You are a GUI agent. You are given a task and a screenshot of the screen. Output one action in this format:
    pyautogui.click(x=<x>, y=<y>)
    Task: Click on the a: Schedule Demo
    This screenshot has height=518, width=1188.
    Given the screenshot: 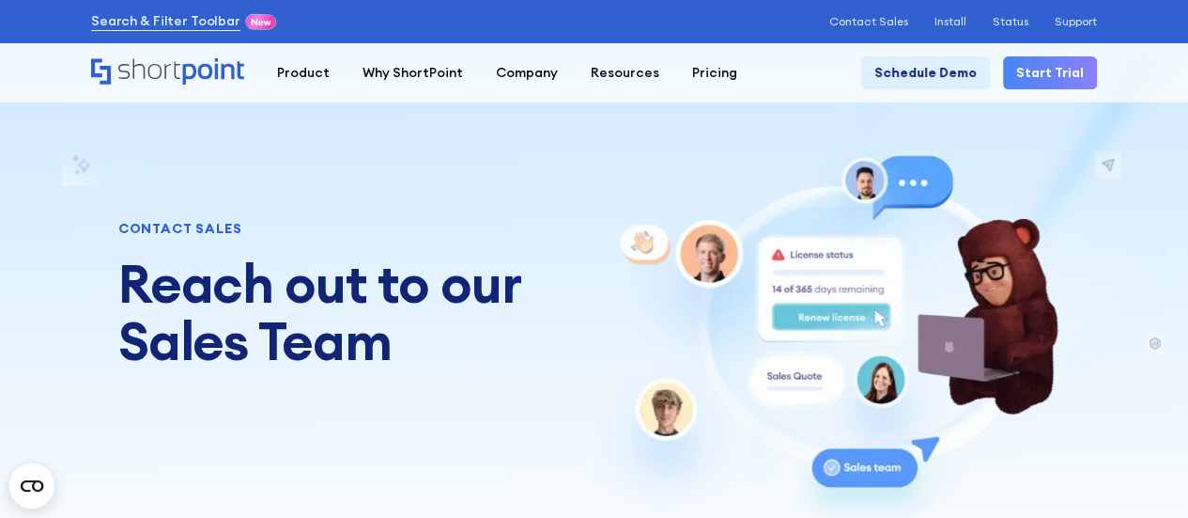 What is the action you would take?
    pyautogui.click(x=925, y=72)
    